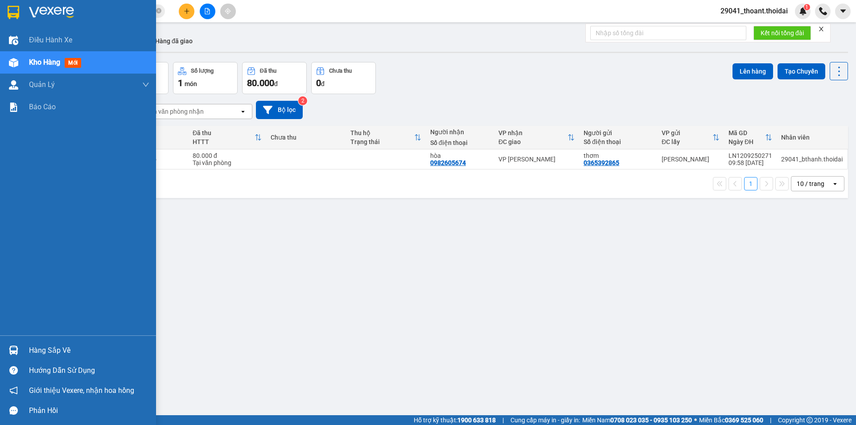 The image size is (856, 425). Describe the element at coordinates (843, 11) in the screenshot. I see `button: caret-down` at that location.